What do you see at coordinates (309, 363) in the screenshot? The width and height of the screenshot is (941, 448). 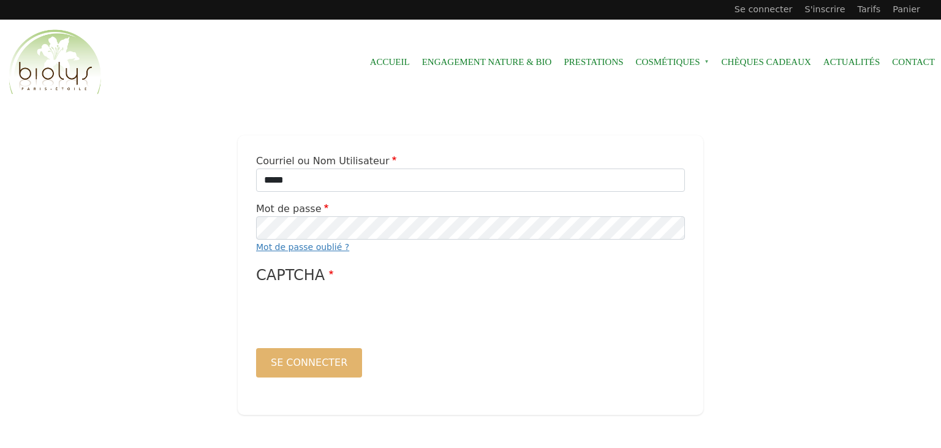 I see `button: Se connecter` at bounding box center [309, 363].